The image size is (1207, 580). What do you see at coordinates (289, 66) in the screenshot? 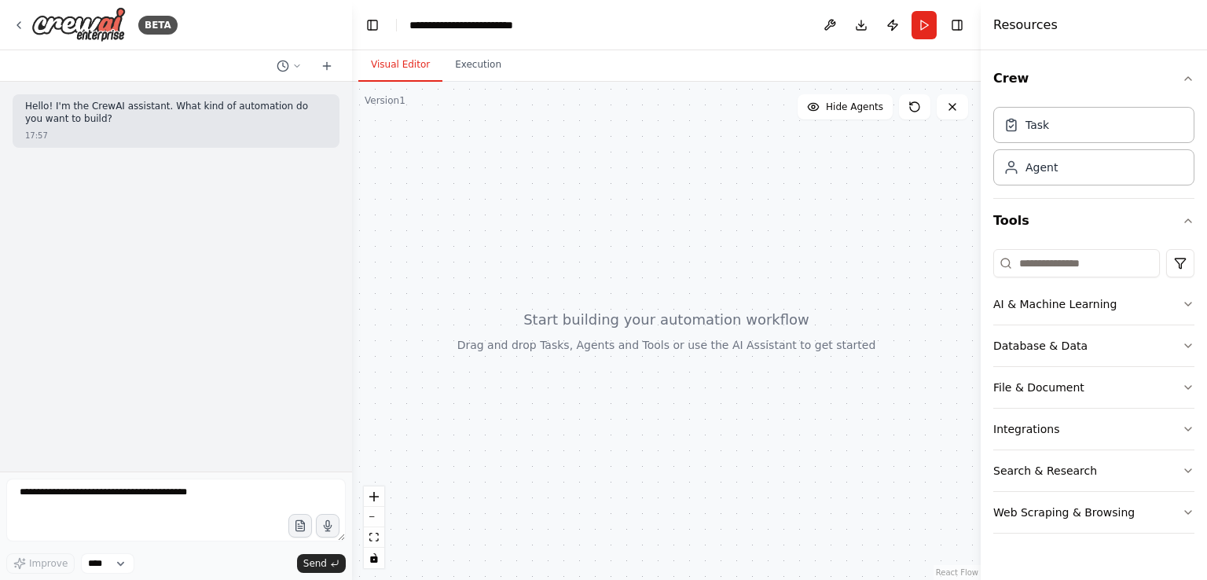
I see `button: Switch to previous chat` at bounding box center [289, 66].